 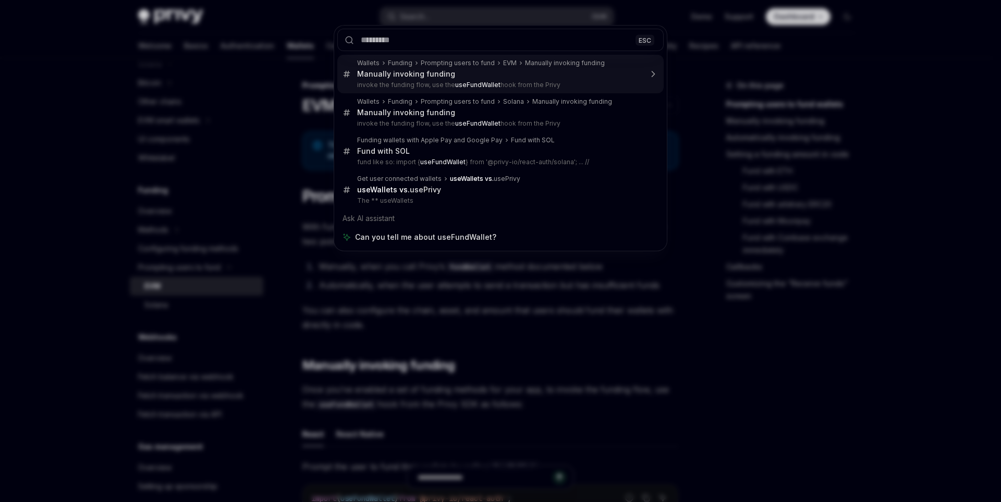 What do you see at coordinates (645, 40) in the screenshot?
I see `div: ESC` at bounding box center [645, 40].